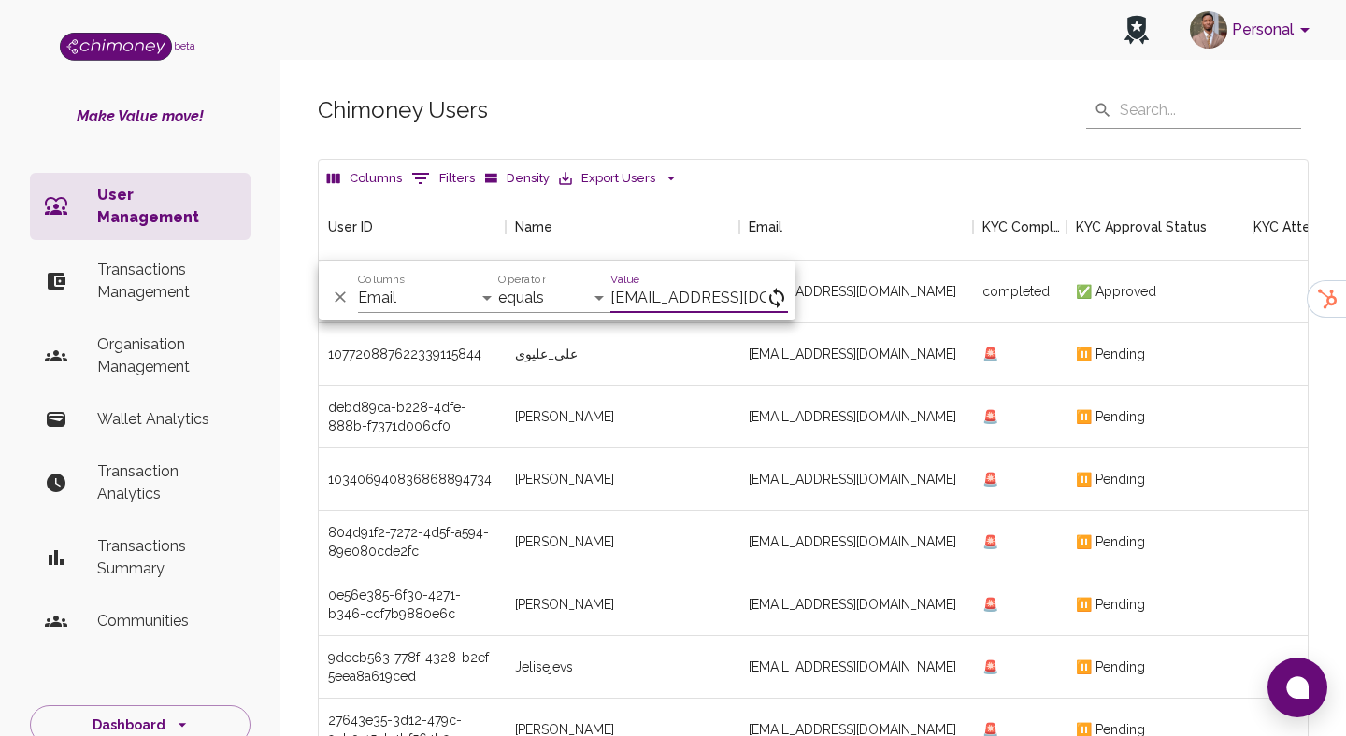 The width and height of the screenshot is (1346, 736). I want to click on img: avatar, so click(1208, 30).